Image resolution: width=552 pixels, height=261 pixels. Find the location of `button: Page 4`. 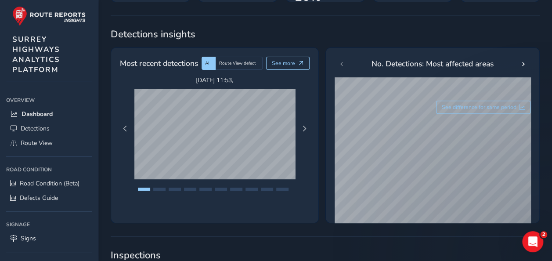

button: Page 4 is located at coordinates (190, 189).